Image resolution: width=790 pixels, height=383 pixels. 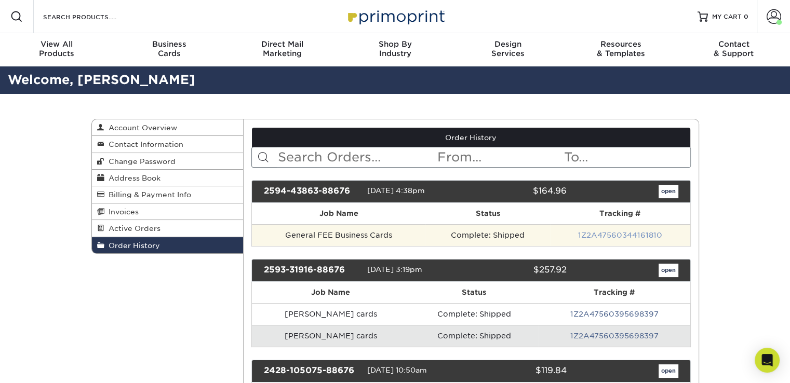 What do you see at coordinates (500, 157) in the screenshot?
I see `input: From...` at bounding box center [500, 157].